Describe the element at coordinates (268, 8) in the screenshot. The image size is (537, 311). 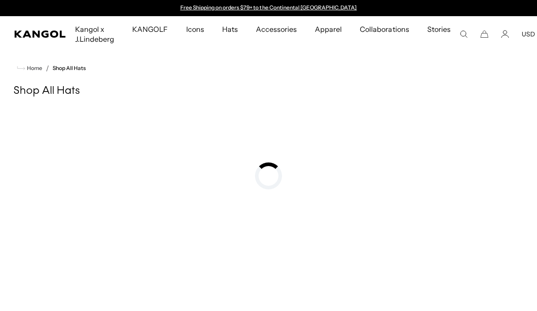
I see `slideshow-component: Announcement bar` at that location.